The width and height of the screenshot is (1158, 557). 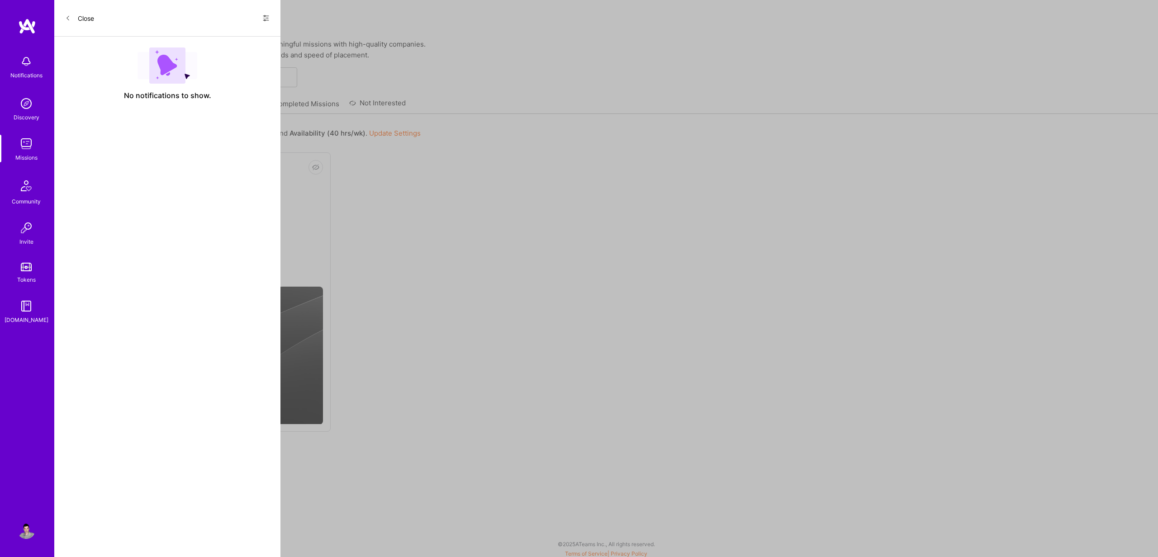 What do you see at coordinates (26, 530) in the screenshot?
I see `a: User Avatar` at bounding box center [26, 530].